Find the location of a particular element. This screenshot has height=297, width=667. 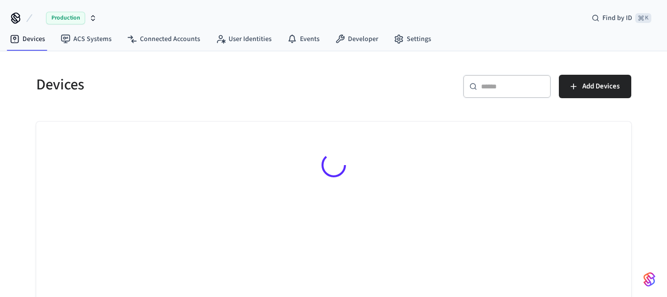

a: User Identities is located at coordinates (244, 39).